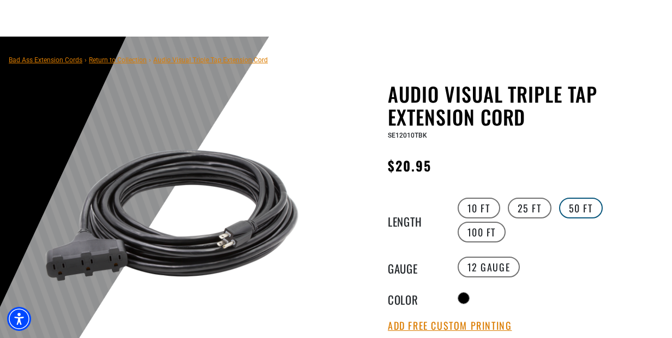 Image resolution: width=672 pixels, height=338 pixels. Describe the element at coordinates (415, 220) in the screenshot. I see `legend: Length` at that location.